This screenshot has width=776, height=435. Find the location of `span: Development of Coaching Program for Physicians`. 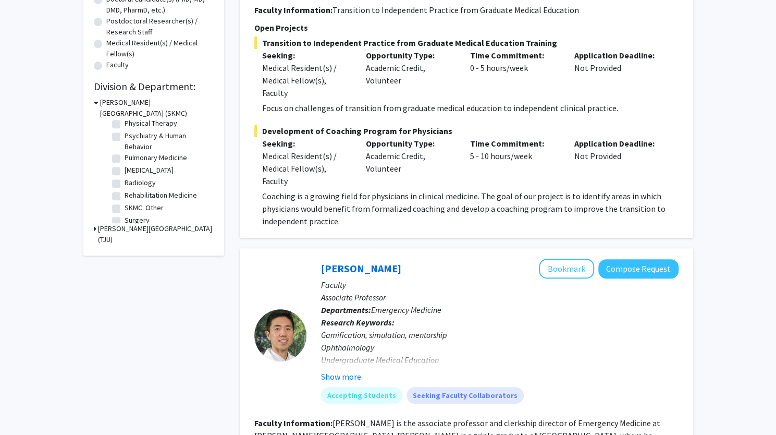

span: Development of Coaching Program for Physicians is located at coordinates (467, 131).